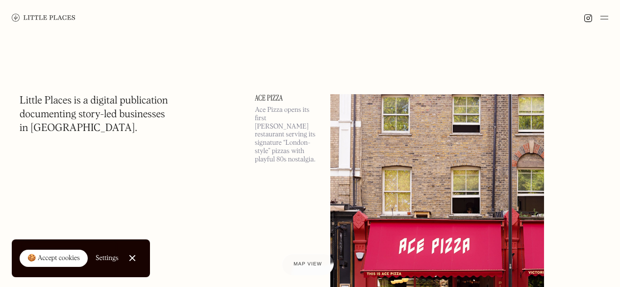  Describe the element at coordinates (107, 258) in the screenshot. I see `a: Settings` at that location.